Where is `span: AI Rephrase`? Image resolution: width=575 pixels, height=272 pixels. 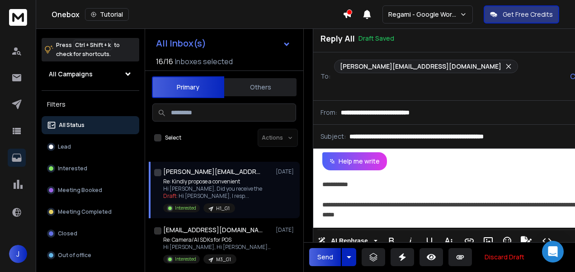
span: AI Rephrase is located at coordinates (349, 241).